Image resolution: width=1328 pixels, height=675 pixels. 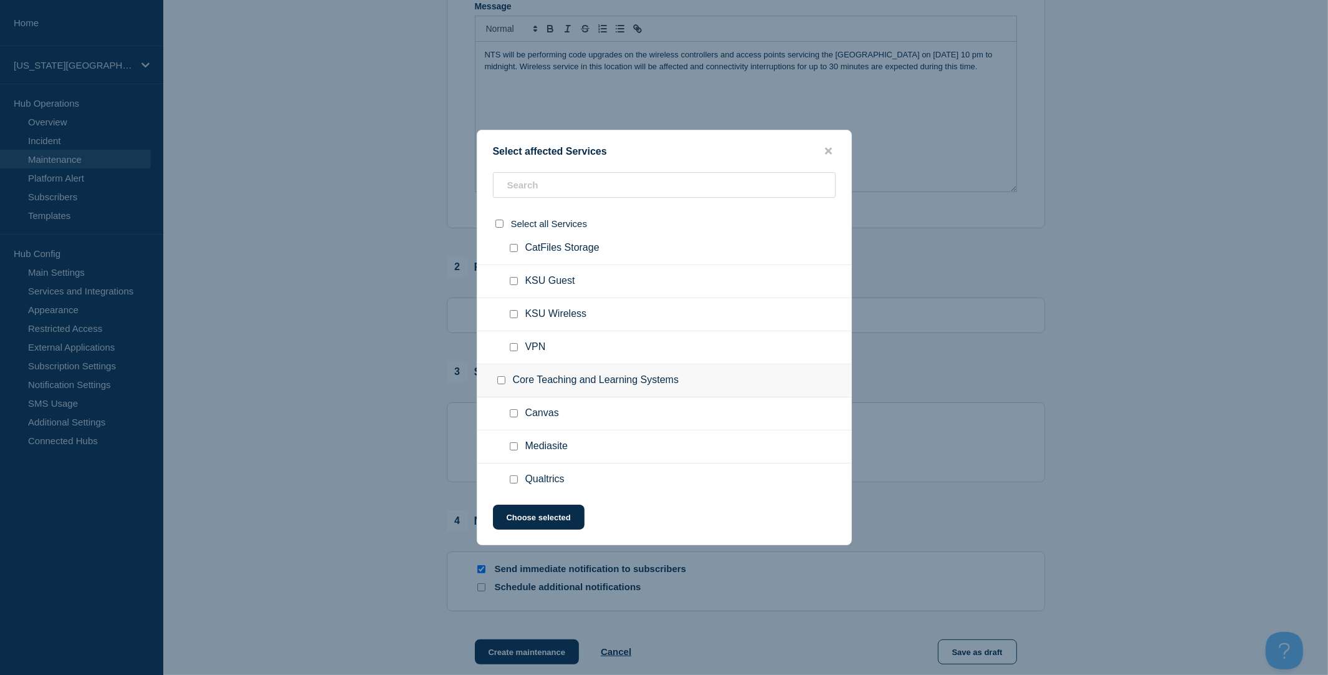 I want to click on input: CatFiles Storage checkbox, so click(x=514, y=247).